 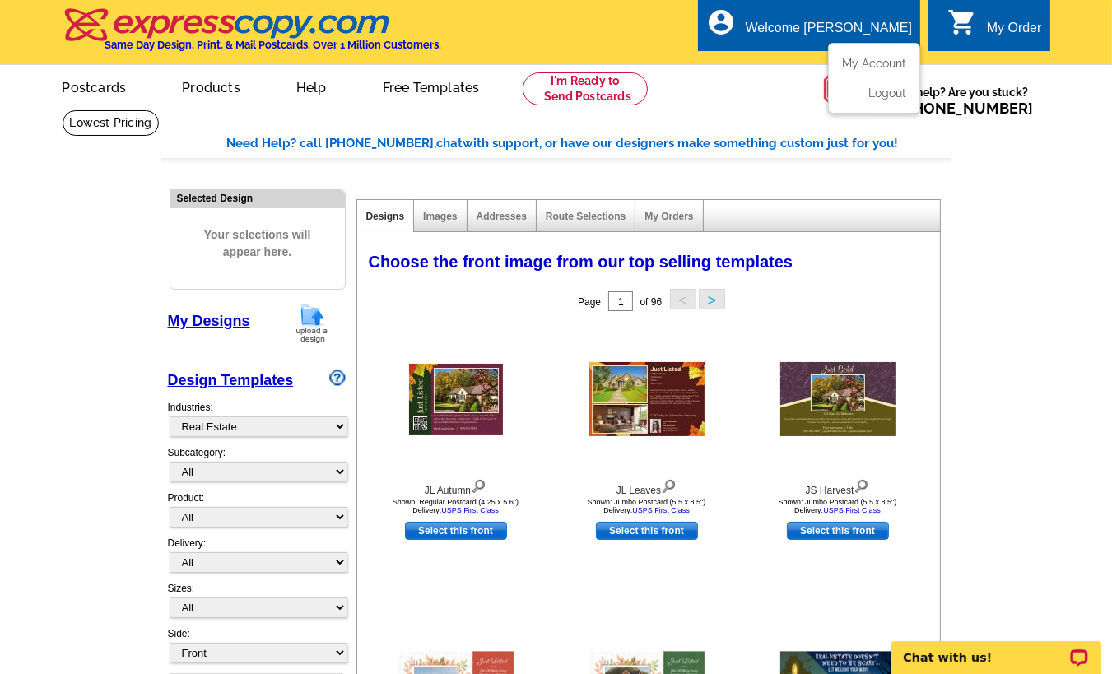 I want to click on img: design-wizard-help-icon.png, so click(x=337, y=378).